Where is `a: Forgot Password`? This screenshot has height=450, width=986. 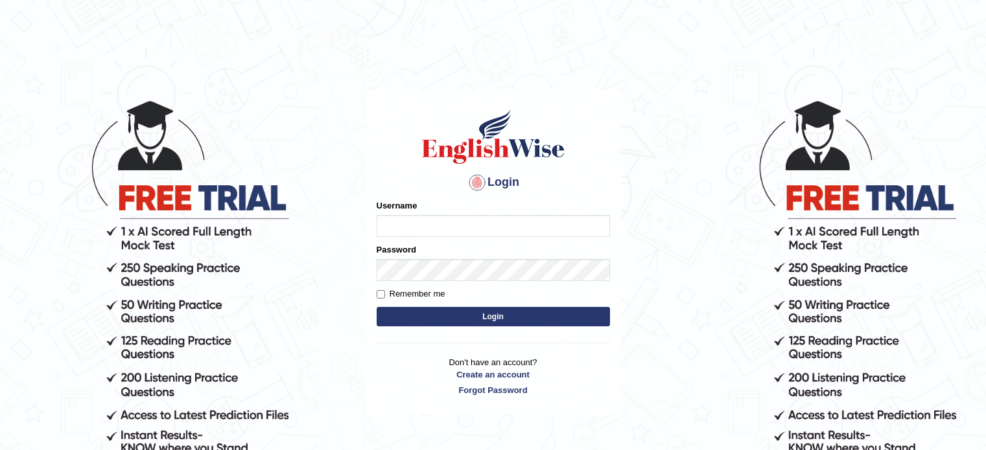
a: Forgot Password is located at coordinates (493, 390).